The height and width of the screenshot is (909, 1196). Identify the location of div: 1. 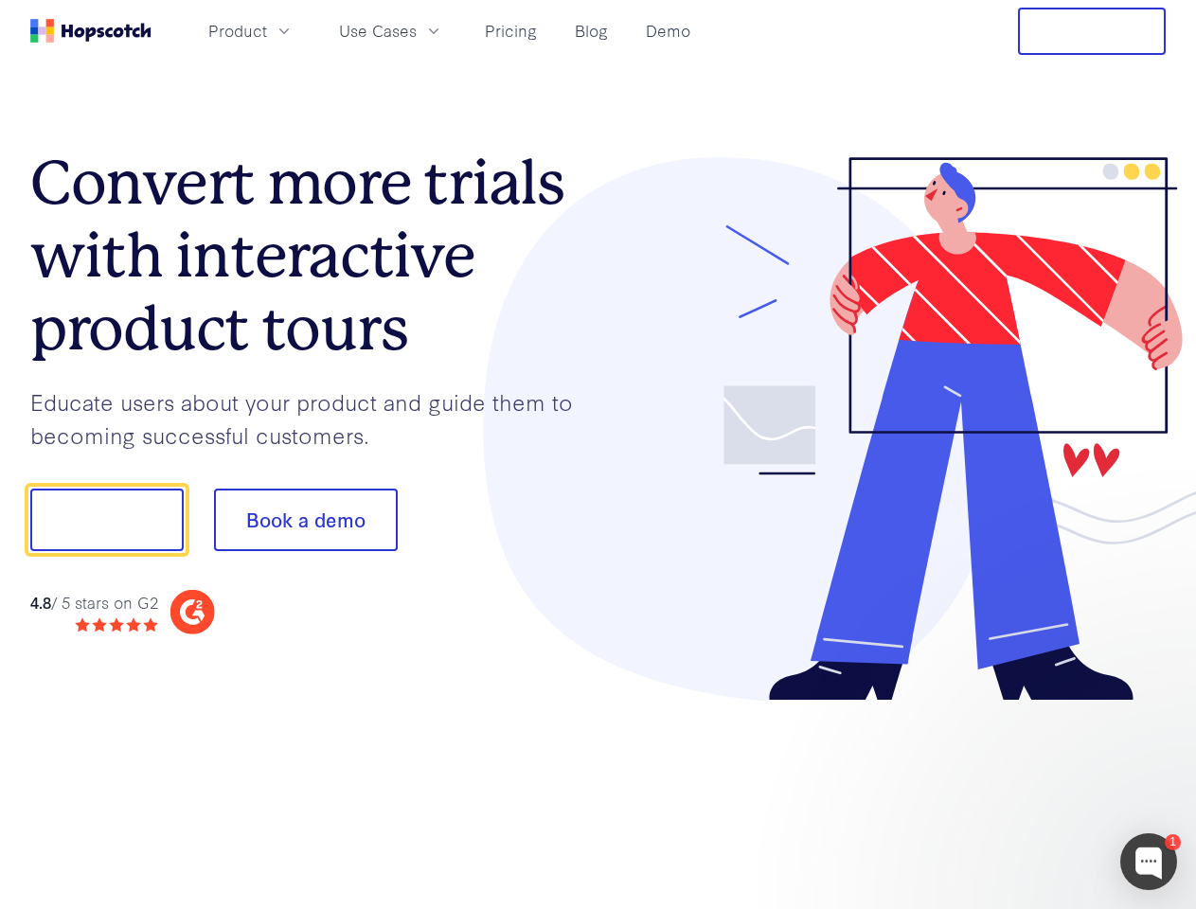
(1172, 842).